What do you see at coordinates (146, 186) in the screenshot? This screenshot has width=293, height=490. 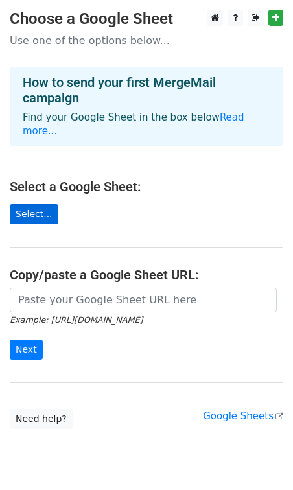 I see `h4: Select a Google Sheet:` at bounding box center [146, 186].